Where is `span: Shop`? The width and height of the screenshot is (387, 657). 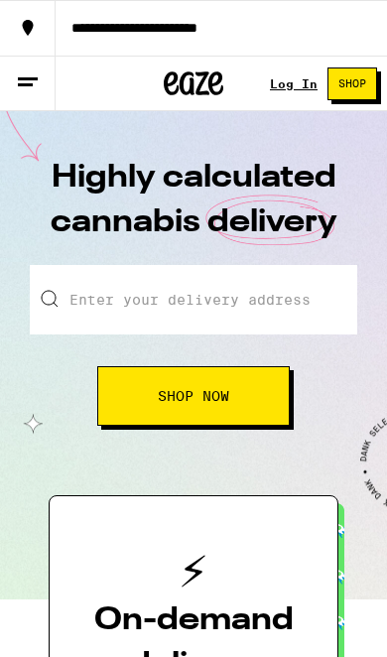 span: Shop is located at coordinates (353, 83).